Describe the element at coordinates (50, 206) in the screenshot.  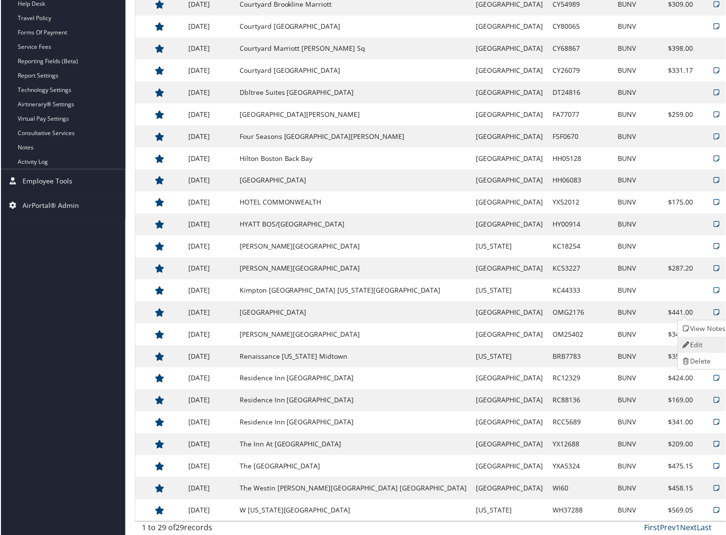
I see `span: AirPortal® Admin` at that location.